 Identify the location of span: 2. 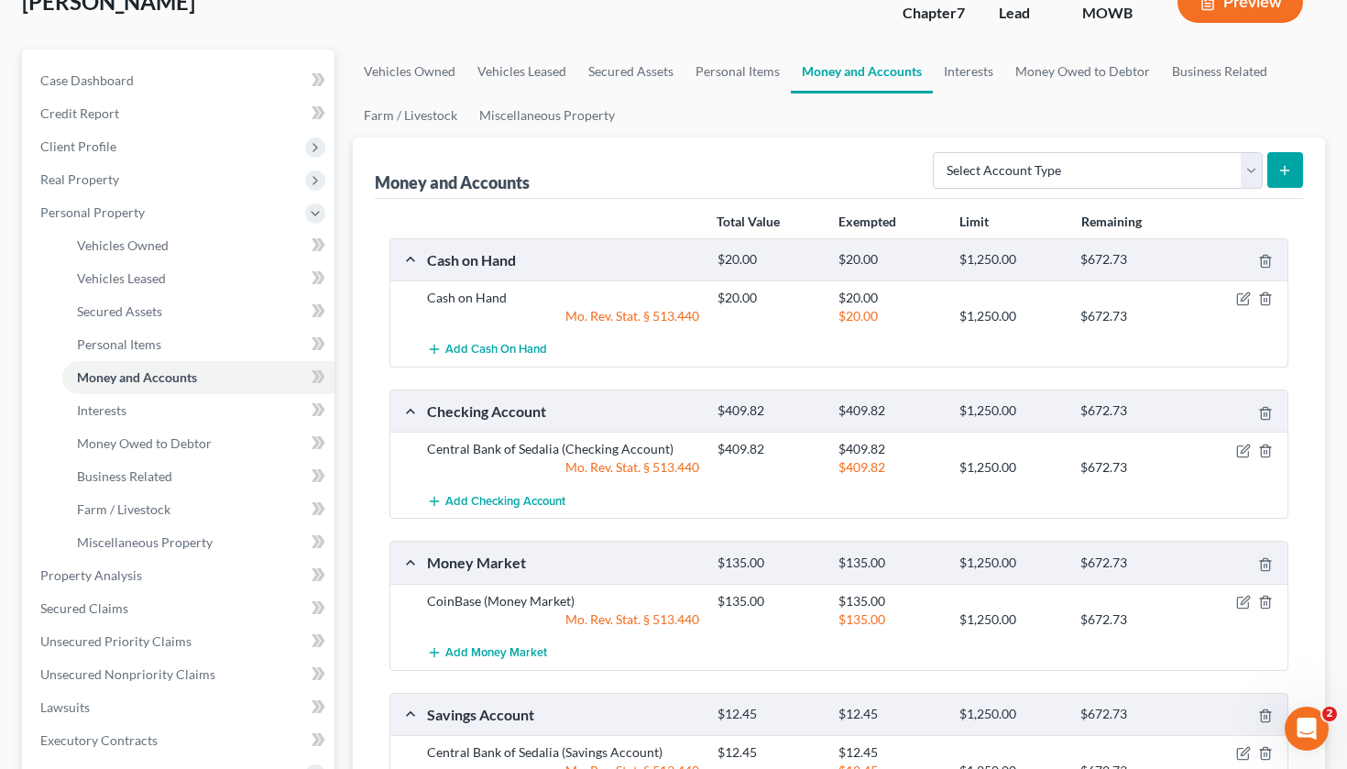
(1329, 714).